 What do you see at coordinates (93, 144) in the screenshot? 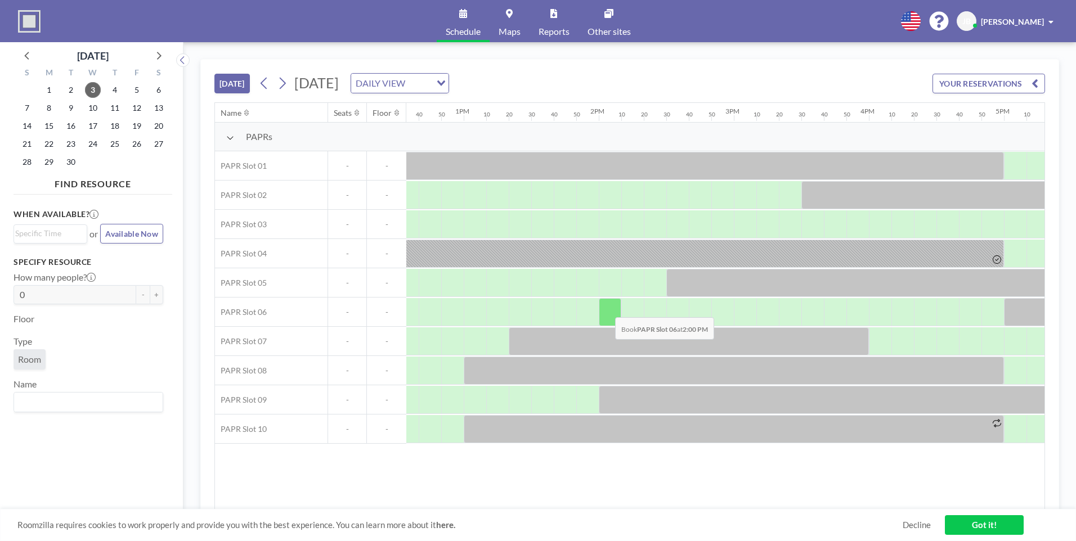
I see `span: Wednesday, September 24, 2025` at bounding box center [93, 144].